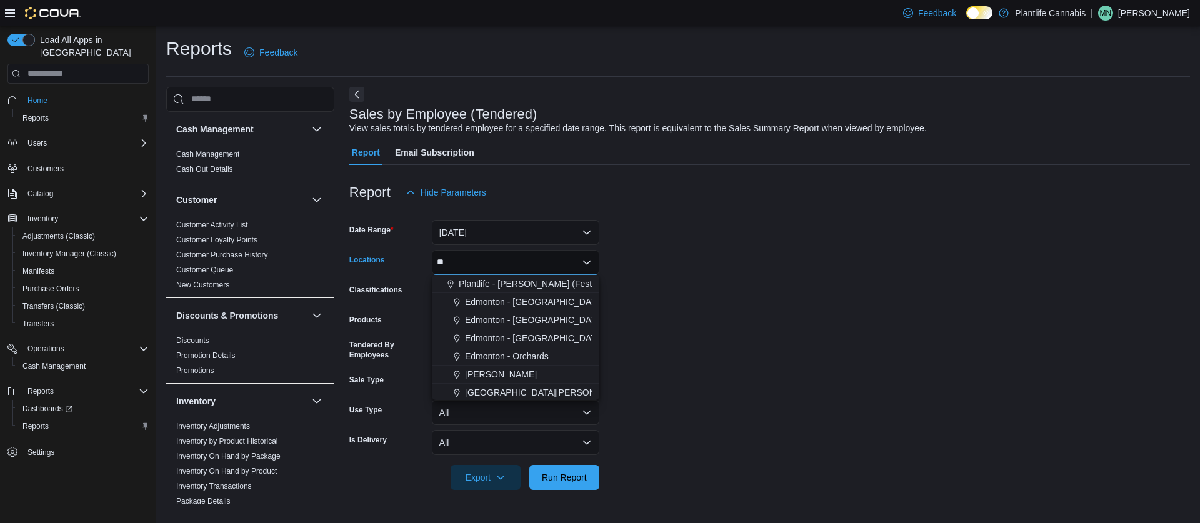 This screenshot has height=523, width=1200. What do you see at coordinates (486, 478) in the screenshot?
I see `span: Export` at bounding box center [486, 478].